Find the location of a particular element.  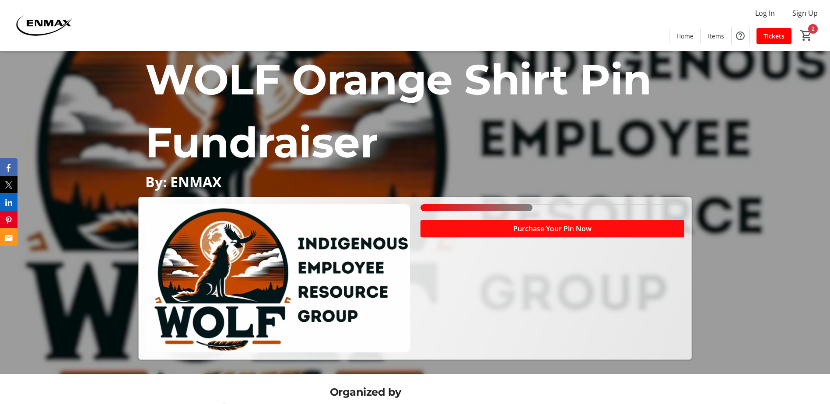

a: Tickets is located at coordinates (774, 36).